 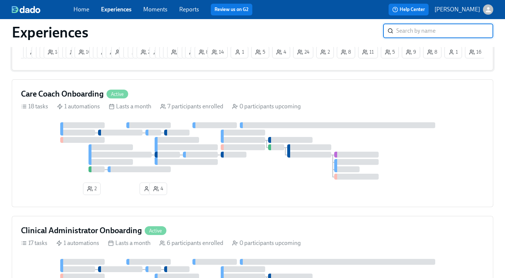 What do you see at coordinates (147, 52) in the screenshot?
I see `button: 25` at bounding box center [147, 52].